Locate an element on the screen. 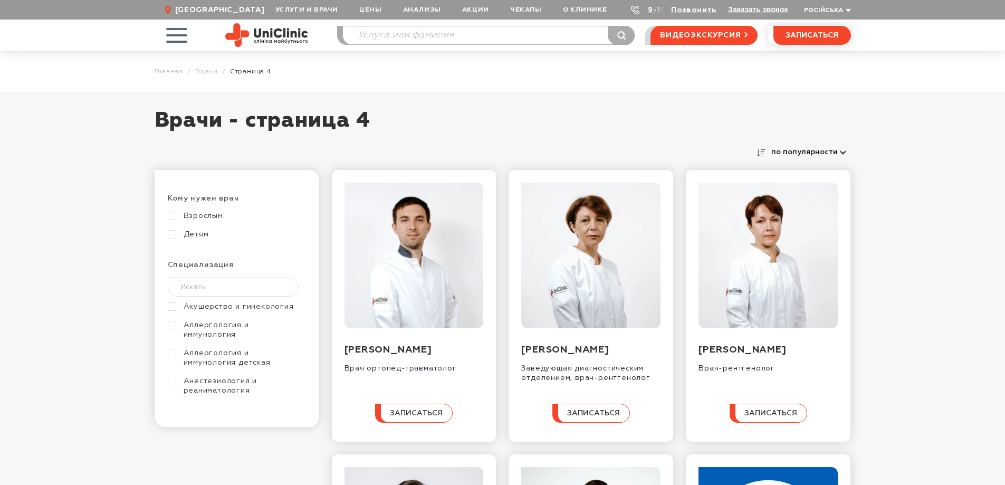  button: Російська is located at coordinates (826, 11).